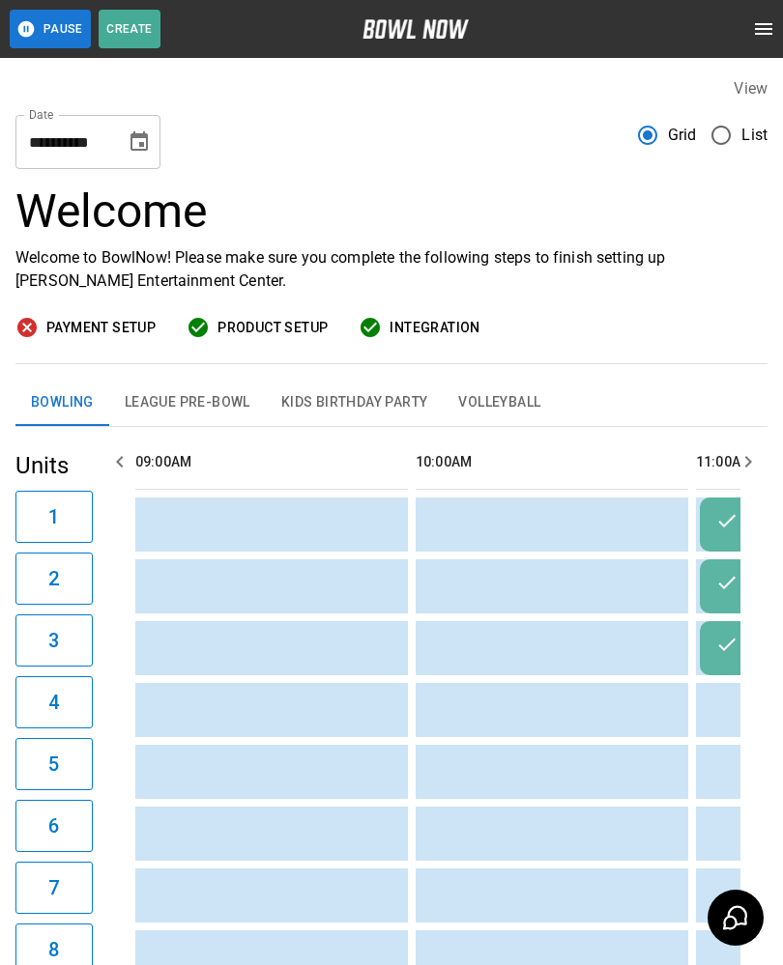  I want to click on button: Create, so click(129, 29).